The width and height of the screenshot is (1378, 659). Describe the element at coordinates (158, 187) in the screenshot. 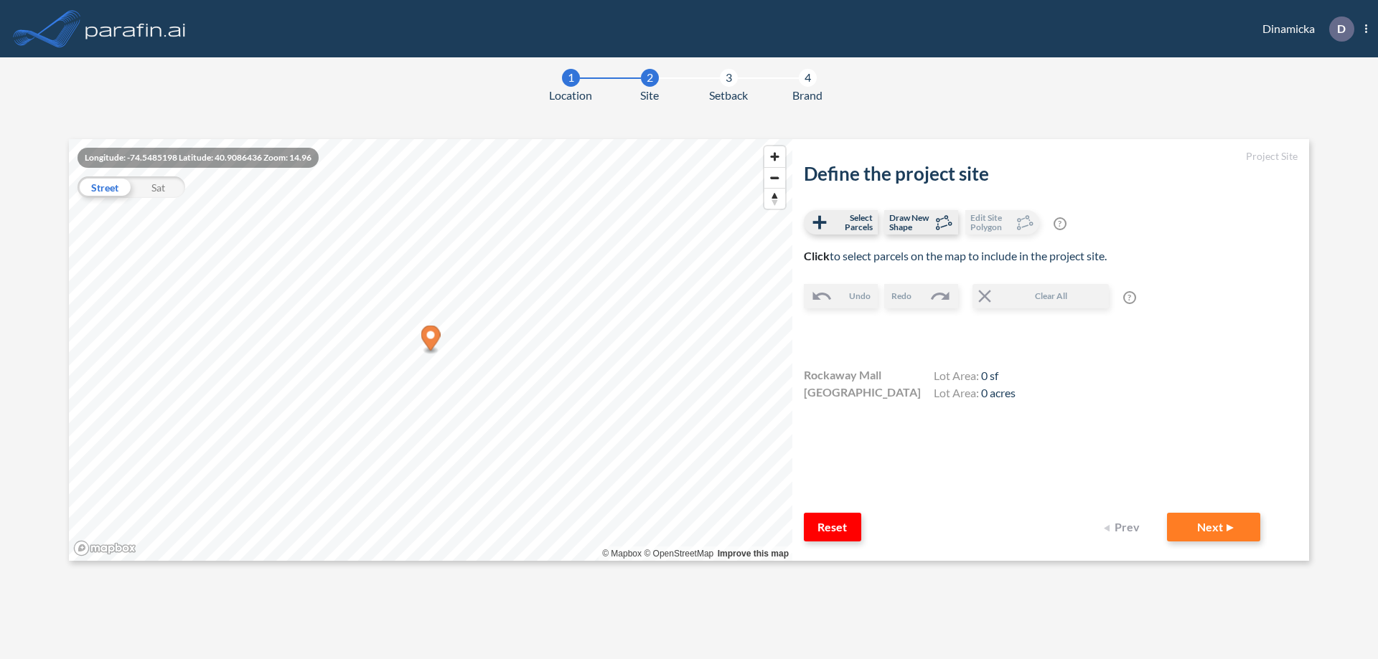

I see `div: Sat` at that location.